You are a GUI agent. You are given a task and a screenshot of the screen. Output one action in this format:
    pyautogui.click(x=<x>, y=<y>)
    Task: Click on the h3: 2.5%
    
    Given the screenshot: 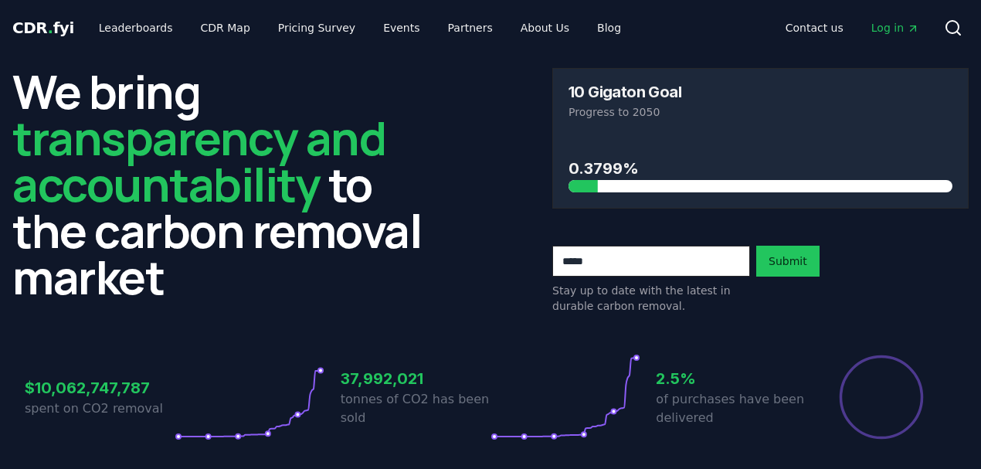 What is the action you would take?
    pyautogui.click(x=730, y=378)
    